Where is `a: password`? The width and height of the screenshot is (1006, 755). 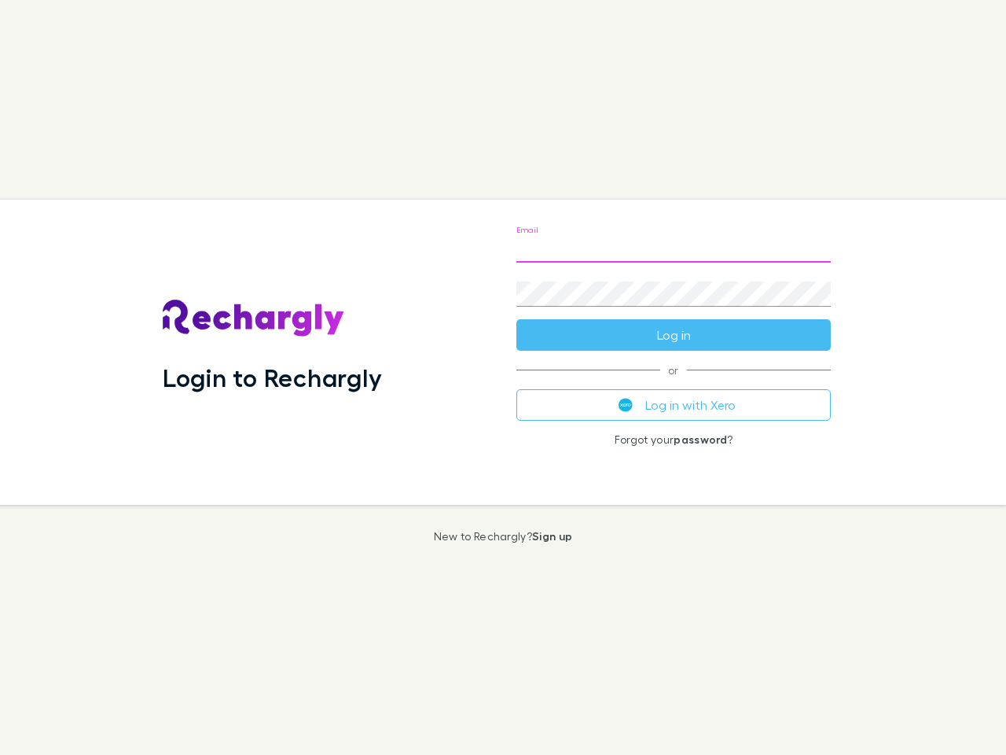 a: password is located at coordinates (700, 439).